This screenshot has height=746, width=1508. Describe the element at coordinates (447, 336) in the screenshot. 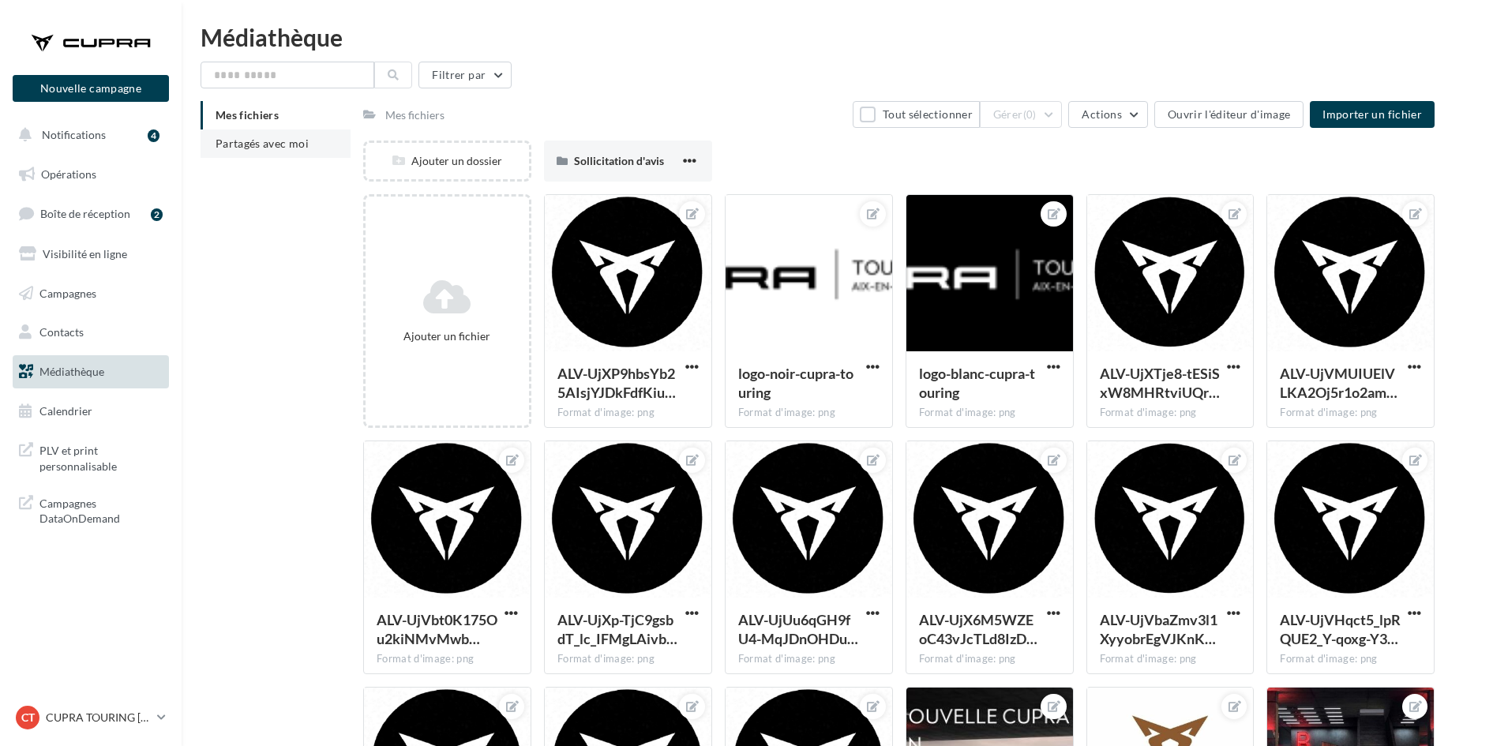

I see `div: Ajouter un fichier` at that location.